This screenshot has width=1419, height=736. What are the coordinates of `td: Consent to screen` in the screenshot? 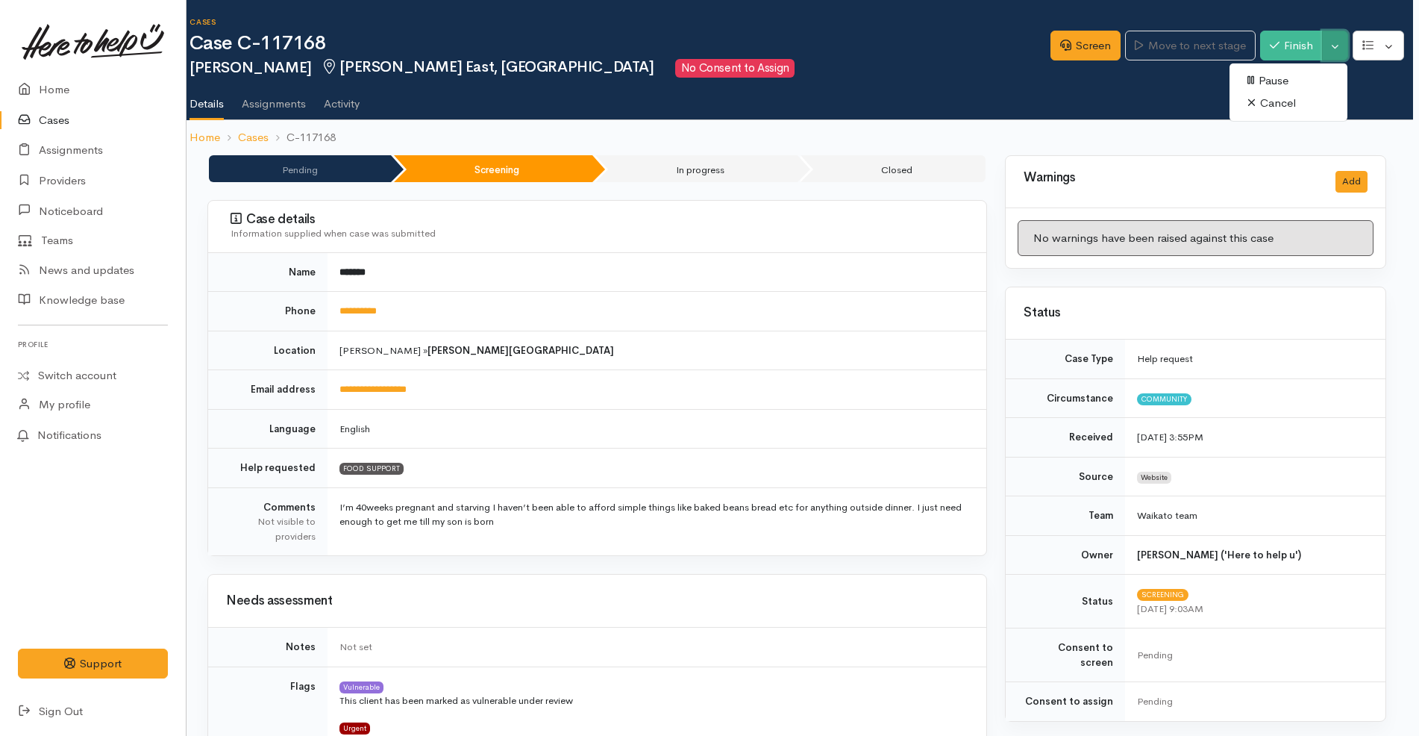 It's located at (1066, 655).